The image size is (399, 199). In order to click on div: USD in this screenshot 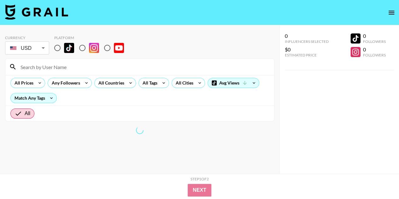, I will do `click(27, 48)`.